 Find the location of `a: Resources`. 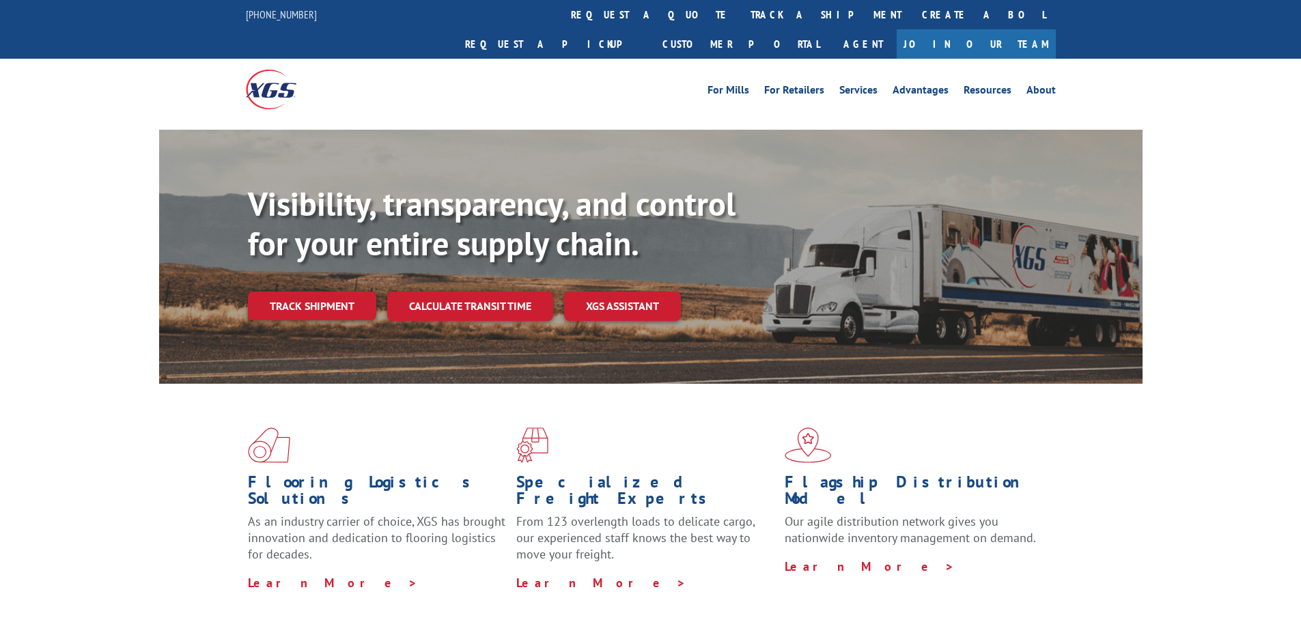

a: Resources is located at coordinates (988, 92).